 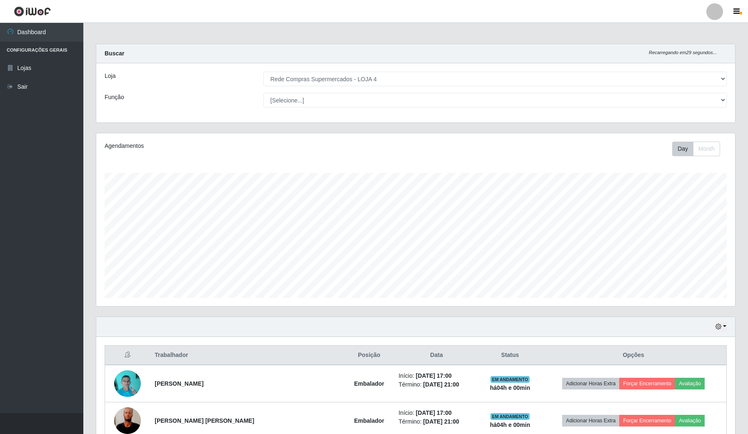 What do you see at coordinates (706, 149) in the screenshot?
I see `button: Month` at bounding box center [706, 149].